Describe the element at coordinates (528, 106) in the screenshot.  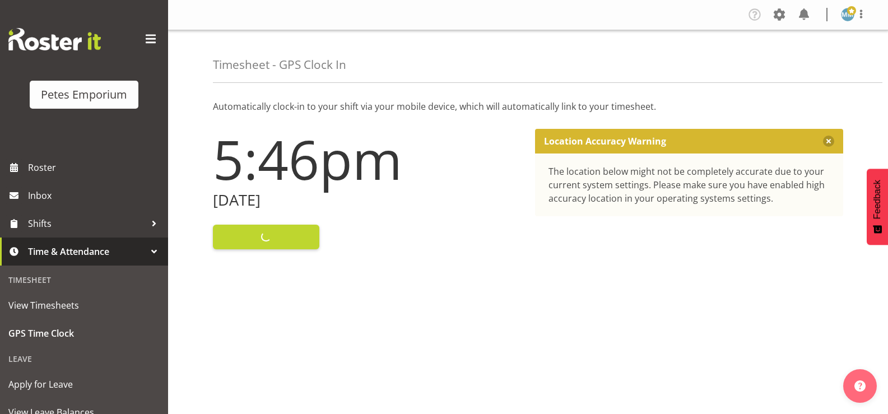
I see `p: Automatically clock-in to your shift via your mobile device, which will automatically link to you...` at that location.